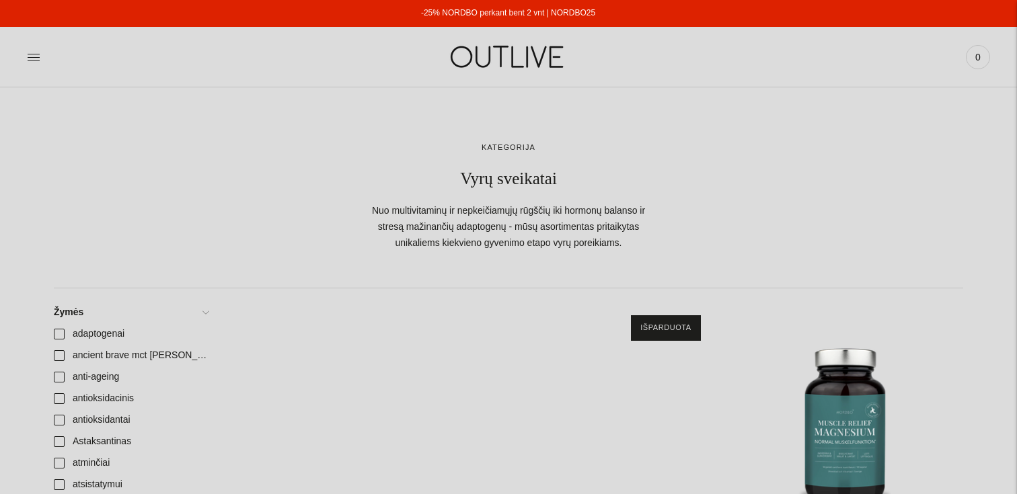  I want to click on a: antioksidantai, so click(130, 420).